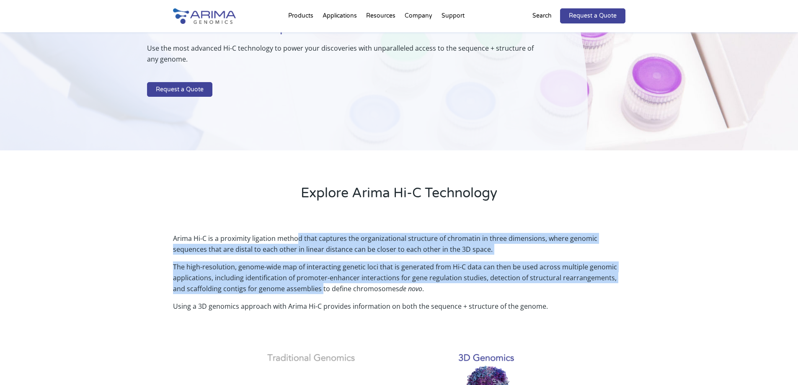 Image resolution: width=798 pixels, height=385 pixels. Describe the element at coordinates (399, 281) in the screenshot. I see `p: The high-resolution, genome-wide map of interacting genetic loci that is generated from Hi-C data...` at that location.